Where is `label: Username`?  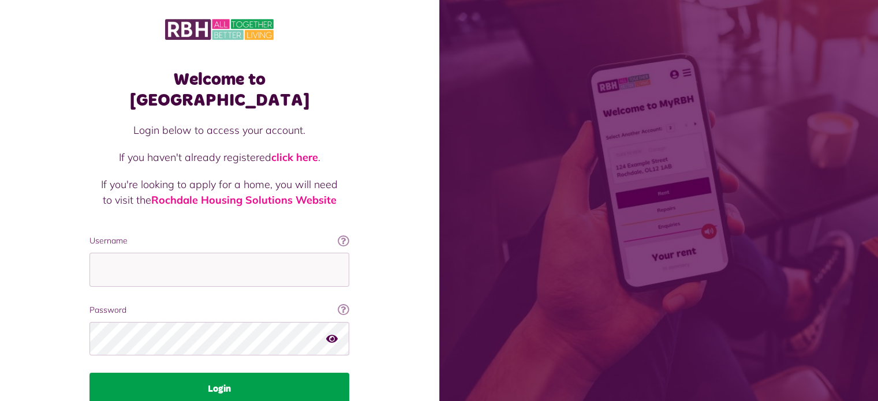 label: Username is located at coordinates (219, 241).